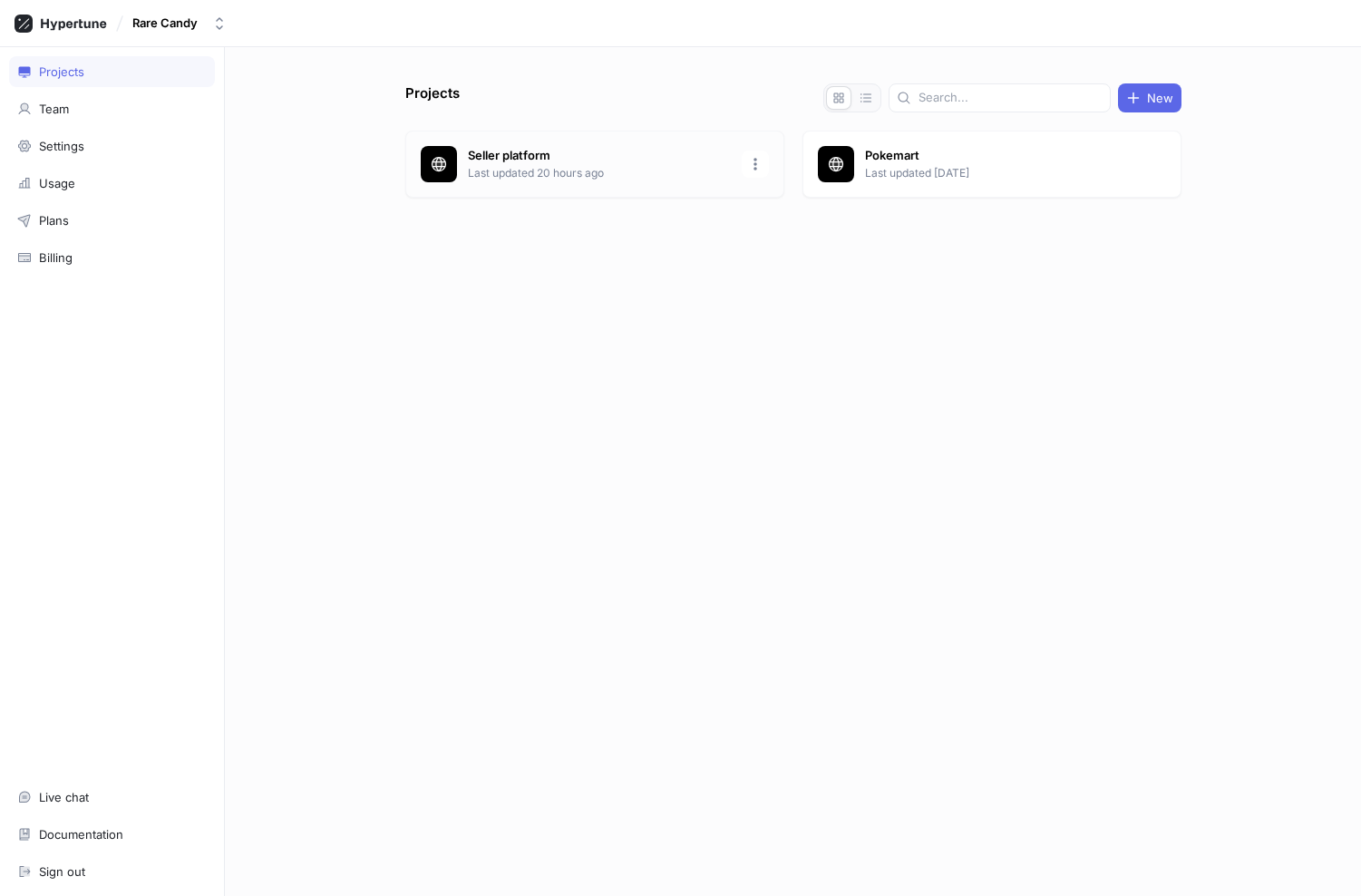 Image resolution: width=1361 pixels, height=896 pixels. Describe the element at coordinates (111, 220) in the screenshot. I see `a: Plans` at that location.